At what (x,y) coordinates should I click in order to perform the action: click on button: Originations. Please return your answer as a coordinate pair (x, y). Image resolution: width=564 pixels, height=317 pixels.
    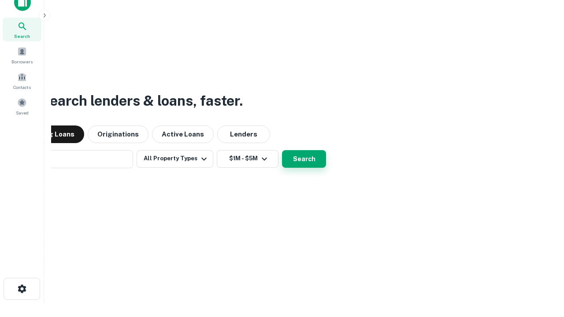
    Looking at the image, I should click on (118, 134).